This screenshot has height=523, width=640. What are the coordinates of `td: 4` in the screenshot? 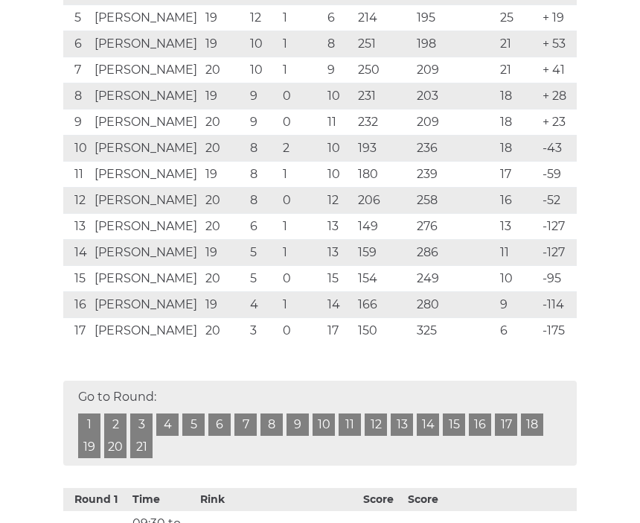 It's located at (263, 304).